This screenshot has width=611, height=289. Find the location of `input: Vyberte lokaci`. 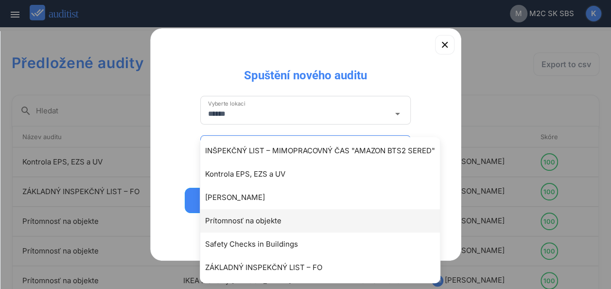

input: Vyberte lokaci is located at coordinates (299, 114).